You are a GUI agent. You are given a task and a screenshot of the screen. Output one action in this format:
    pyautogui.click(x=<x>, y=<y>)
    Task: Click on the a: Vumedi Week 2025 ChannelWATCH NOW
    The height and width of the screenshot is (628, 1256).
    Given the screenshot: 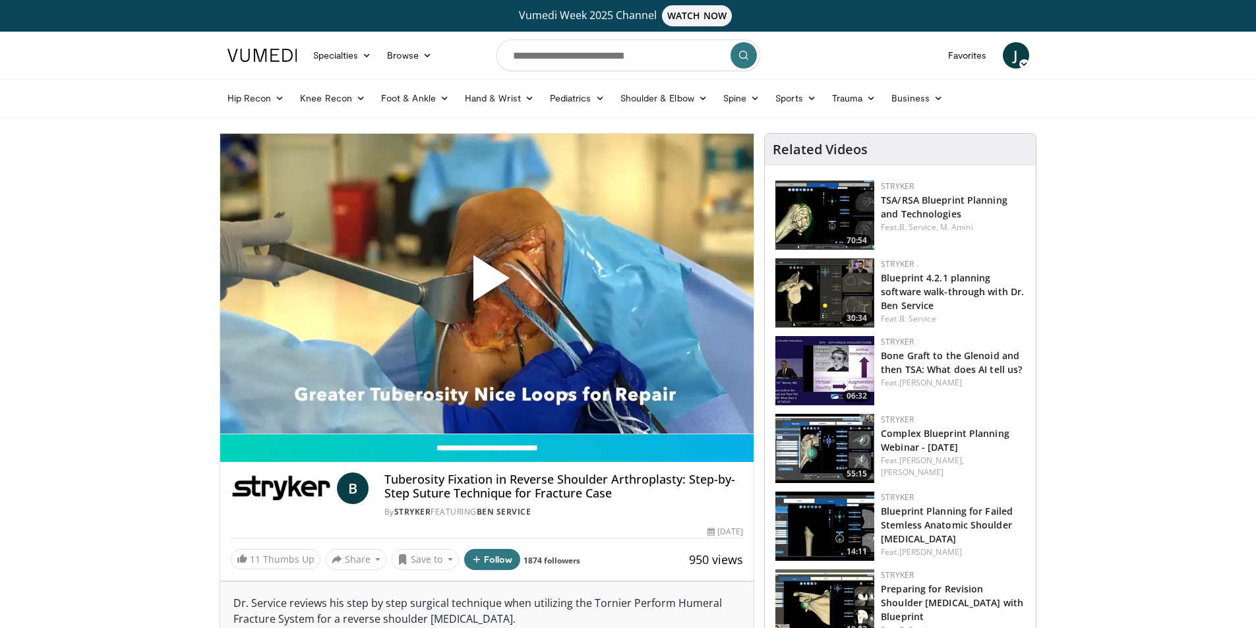 What is the action you would take?
    pyautogui.click(x=628, y=16)
    